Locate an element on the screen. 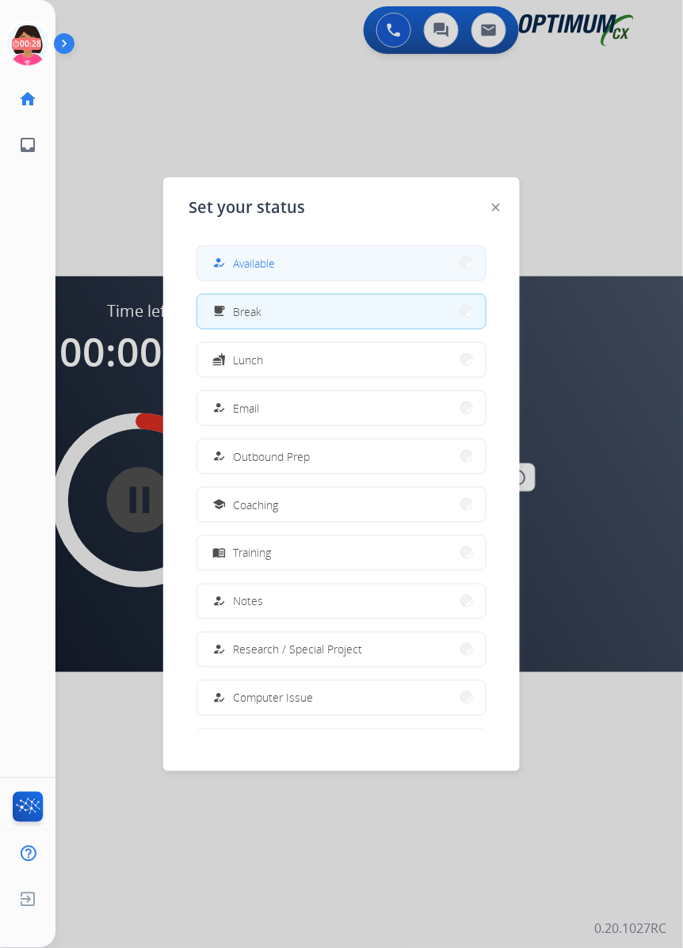 This screenshot has height=948, width=683. button: Research / Special Project is located at coordinates (341, 649).